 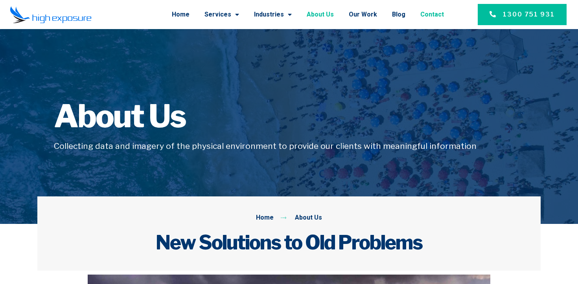 What do you see at coordinates (363, 15) in the screenshot?
I see `a: Our Work` at bounding box center [363, 15].